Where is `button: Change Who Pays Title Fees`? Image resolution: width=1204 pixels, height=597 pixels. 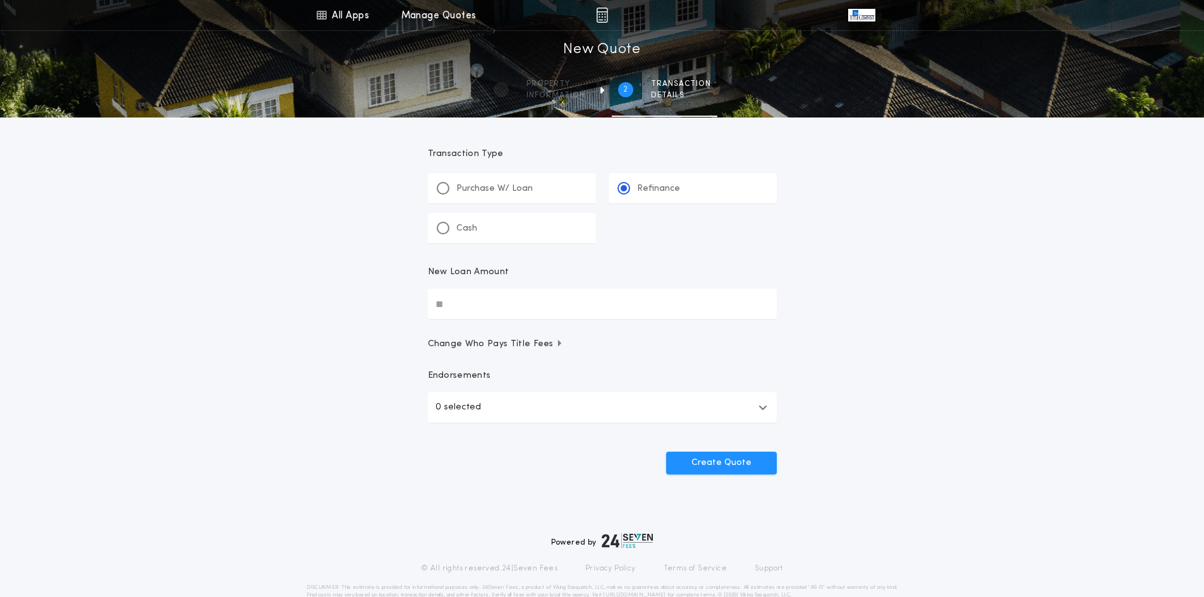 button: Change Who Pays Title Fees is located at coordinates (602, 344).